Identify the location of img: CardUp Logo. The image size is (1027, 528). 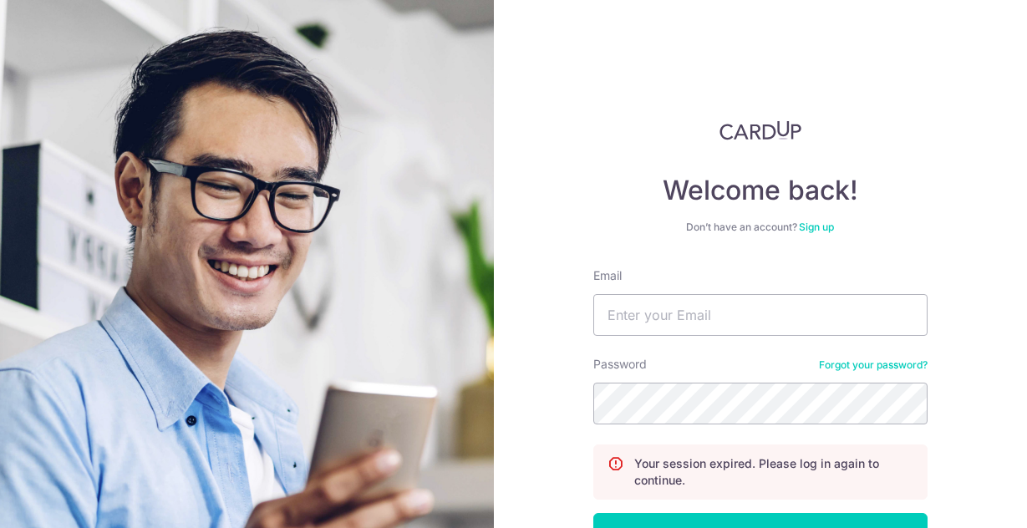
(760, 130).